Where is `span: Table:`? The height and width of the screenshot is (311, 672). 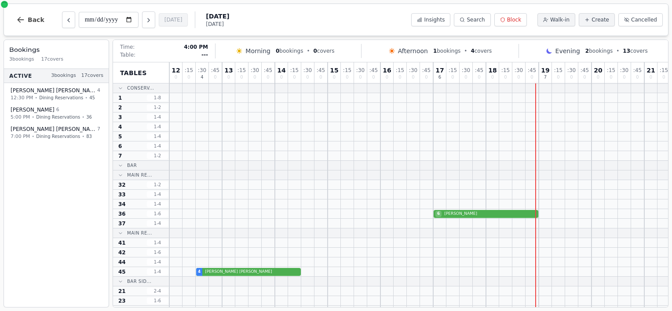 span: Table: is located at coordinates (128, 55).